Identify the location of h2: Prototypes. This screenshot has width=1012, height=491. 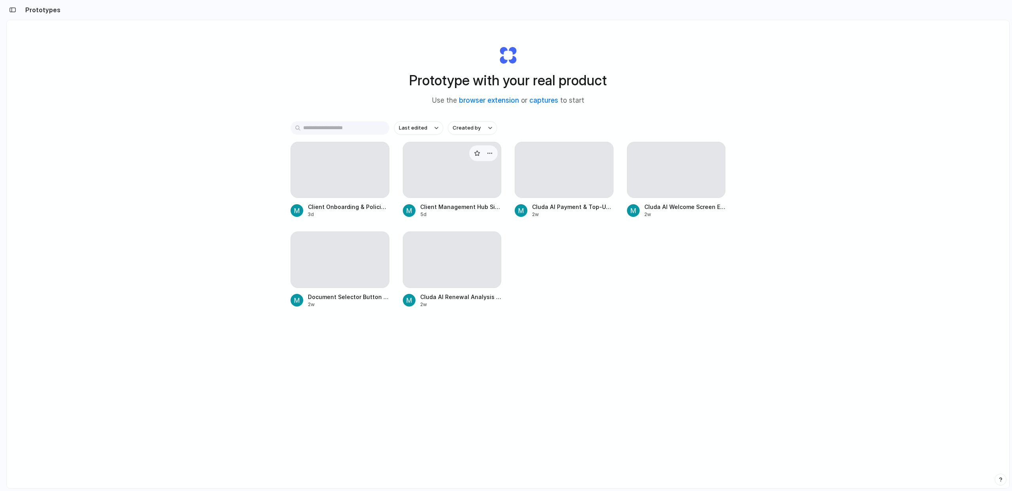
(41, 10).